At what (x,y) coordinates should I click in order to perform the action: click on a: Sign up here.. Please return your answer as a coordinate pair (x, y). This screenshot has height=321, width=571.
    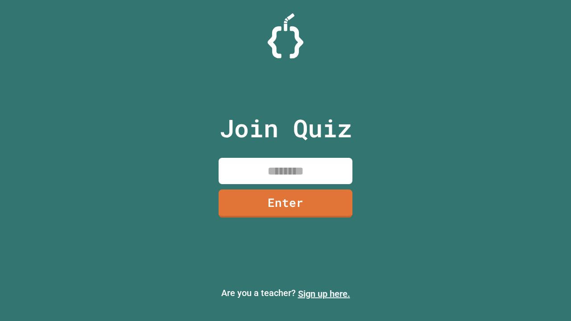
    Looking at the image, I should click on (324, 294).